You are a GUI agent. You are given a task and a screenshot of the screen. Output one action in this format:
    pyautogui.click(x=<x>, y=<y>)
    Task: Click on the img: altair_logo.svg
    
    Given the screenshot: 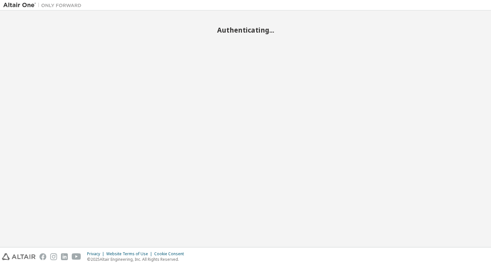 What is the action you would take?
    pyautogui.click(x=19, y=256)
    